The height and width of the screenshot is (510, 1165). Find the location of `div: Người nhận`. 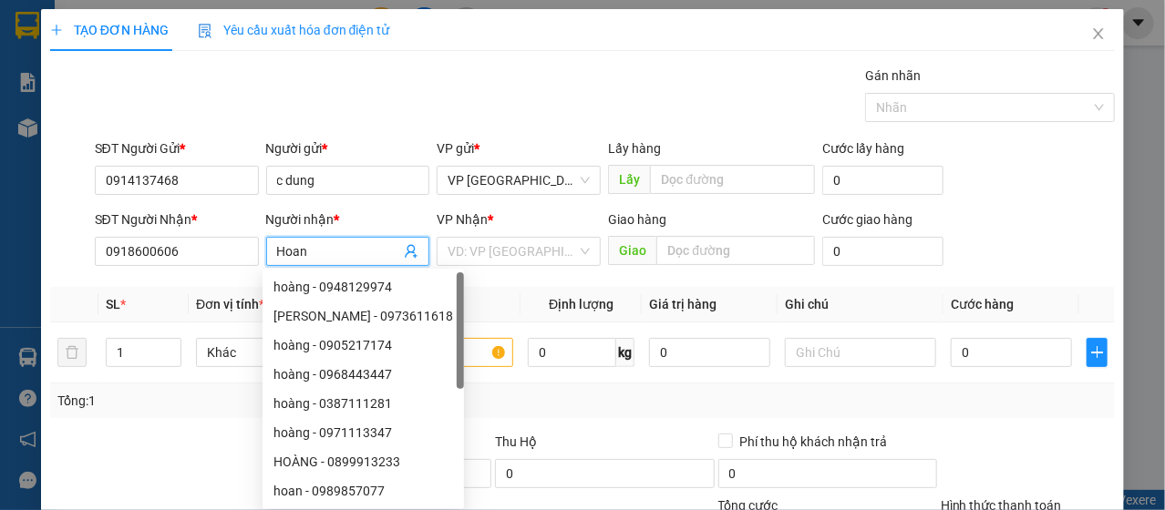

div: Người nhận is located at coordinates (348, 220).